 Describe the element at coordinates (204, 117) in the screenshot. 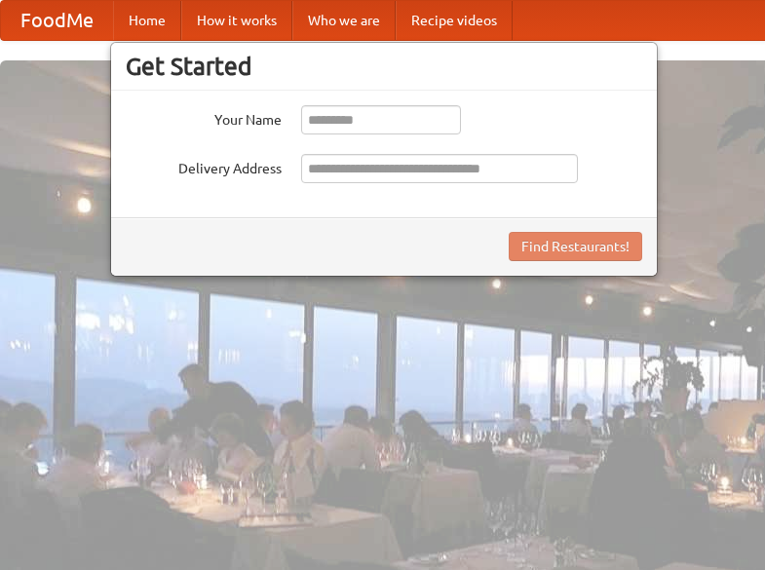

I see `label: Your Name` at that location.